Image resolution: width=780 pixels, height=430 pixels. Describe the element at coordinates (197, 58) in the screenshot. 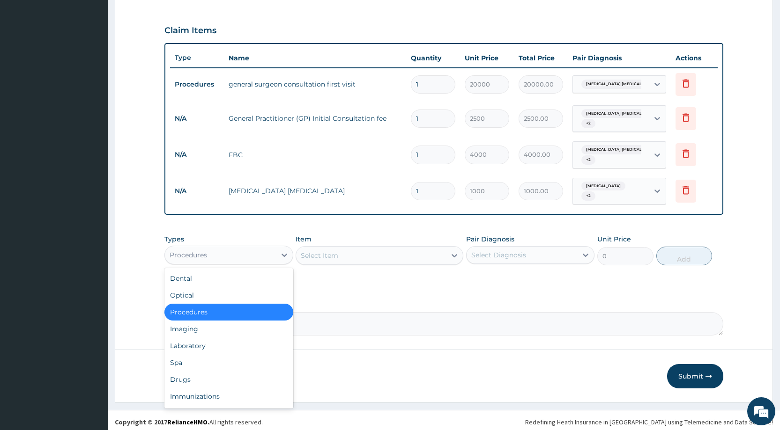

I see `th: Type` at that location.